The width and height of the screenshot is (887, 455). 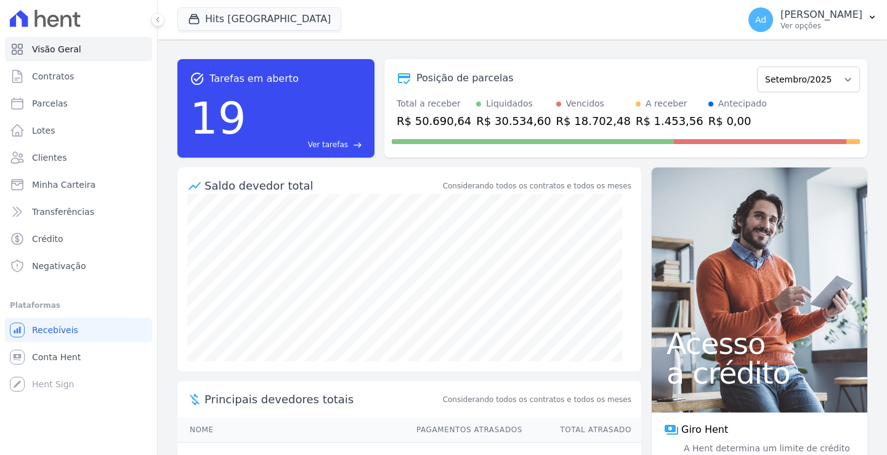 I want to click on span: Minha Carteira, so click(x=63, y=185).